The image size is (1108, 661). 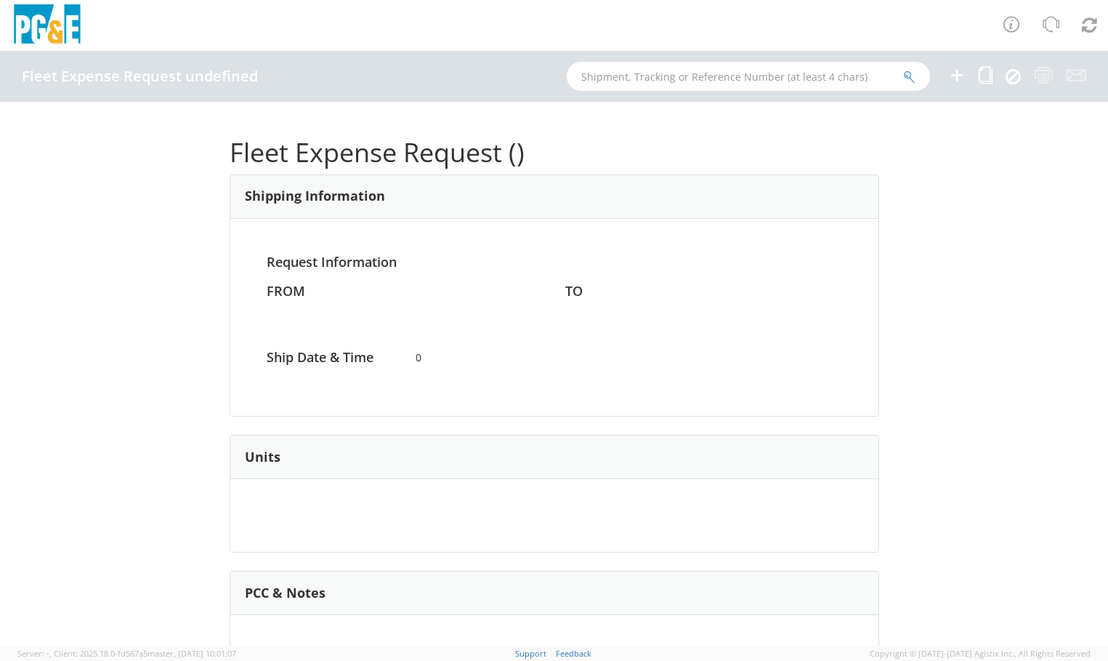 What do you see at coordinates (145, 653) in the screenshot?
I see `span: Client: 2025.18.0-fd567a5` at bounding box center [145, 653].